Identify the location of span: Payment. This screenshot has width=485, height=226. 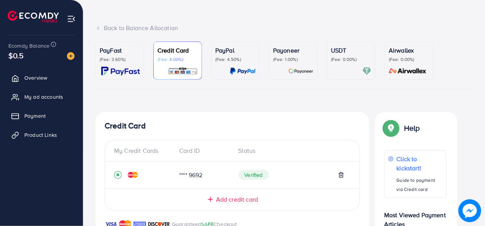
(35, 116).